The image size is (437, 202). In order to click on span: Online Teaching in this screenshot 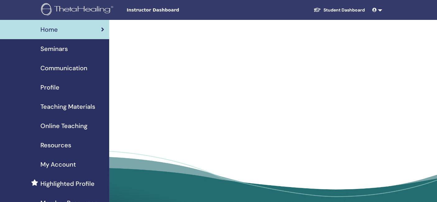, I will do `click(64, 126)`.